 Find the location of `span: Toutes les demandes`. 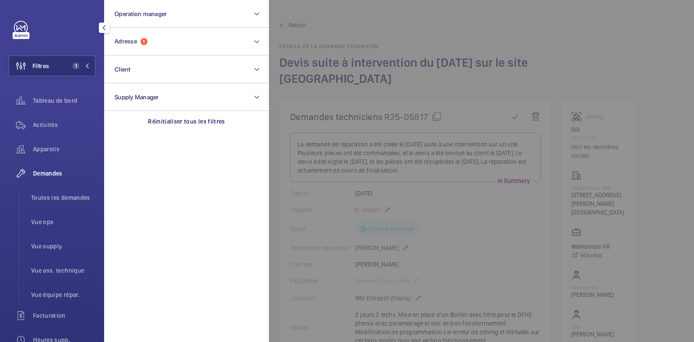

span: Toutes les demandes is located at coordinates (63, 198).